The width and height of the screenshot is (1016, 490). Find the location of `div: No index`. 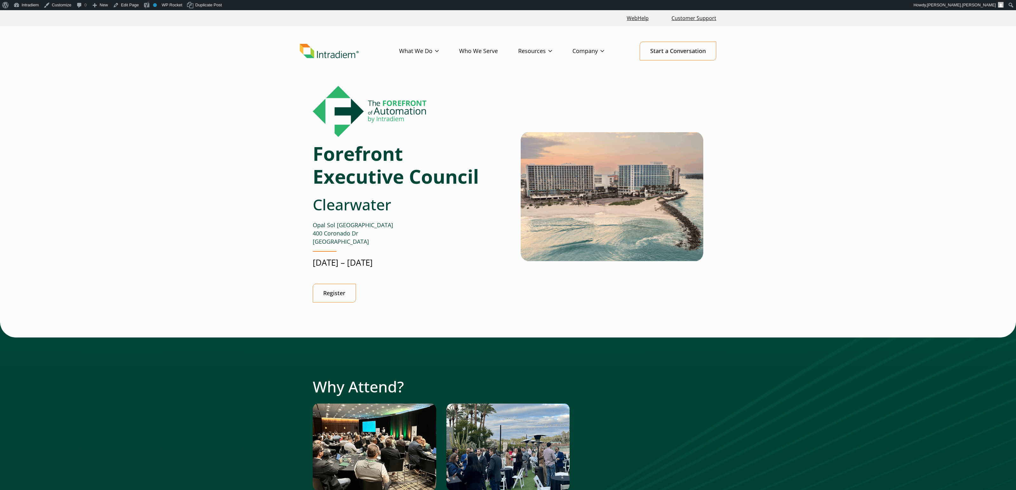

div: No index is located at coordinates (155, 5).